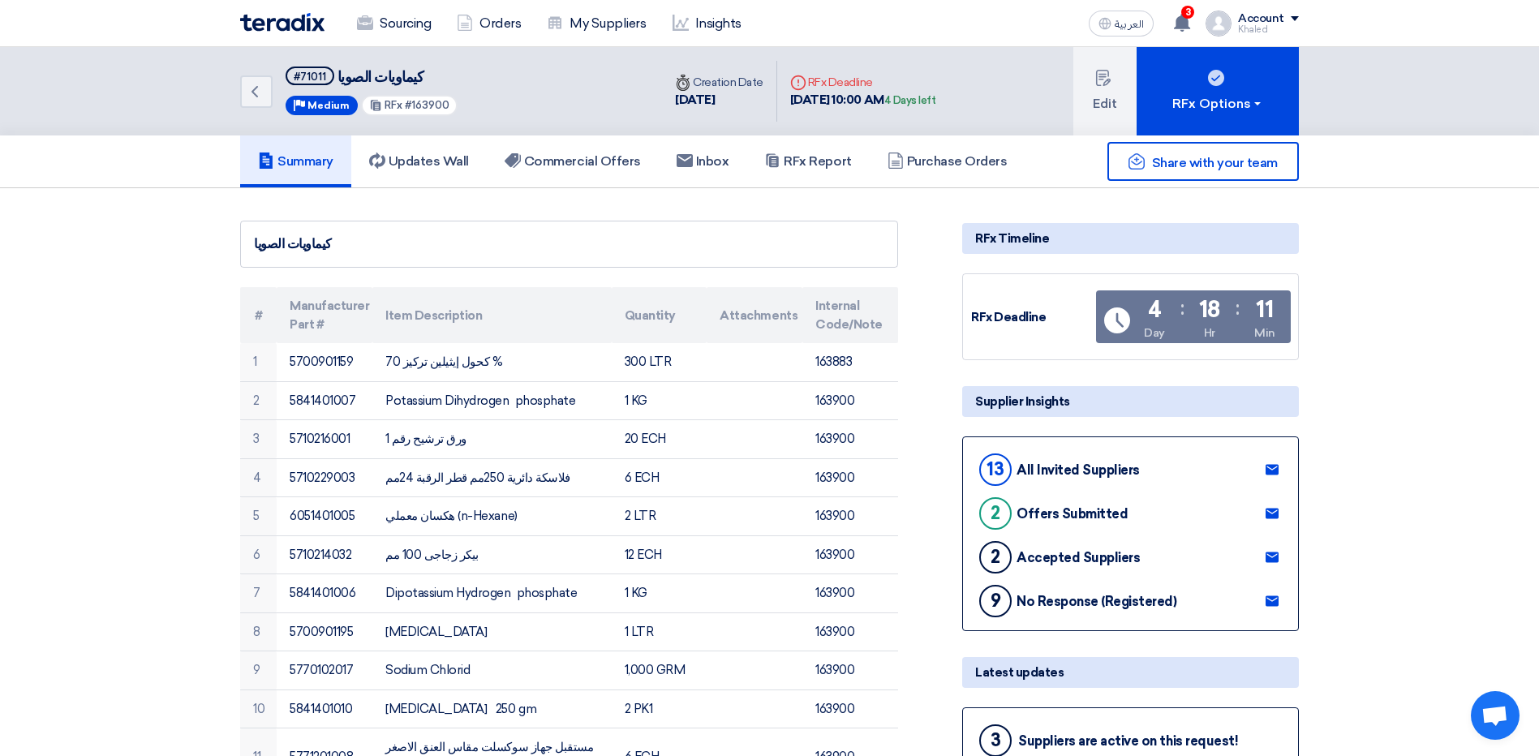  I want to click on h5: Commercial Offers, so click(573, 161).